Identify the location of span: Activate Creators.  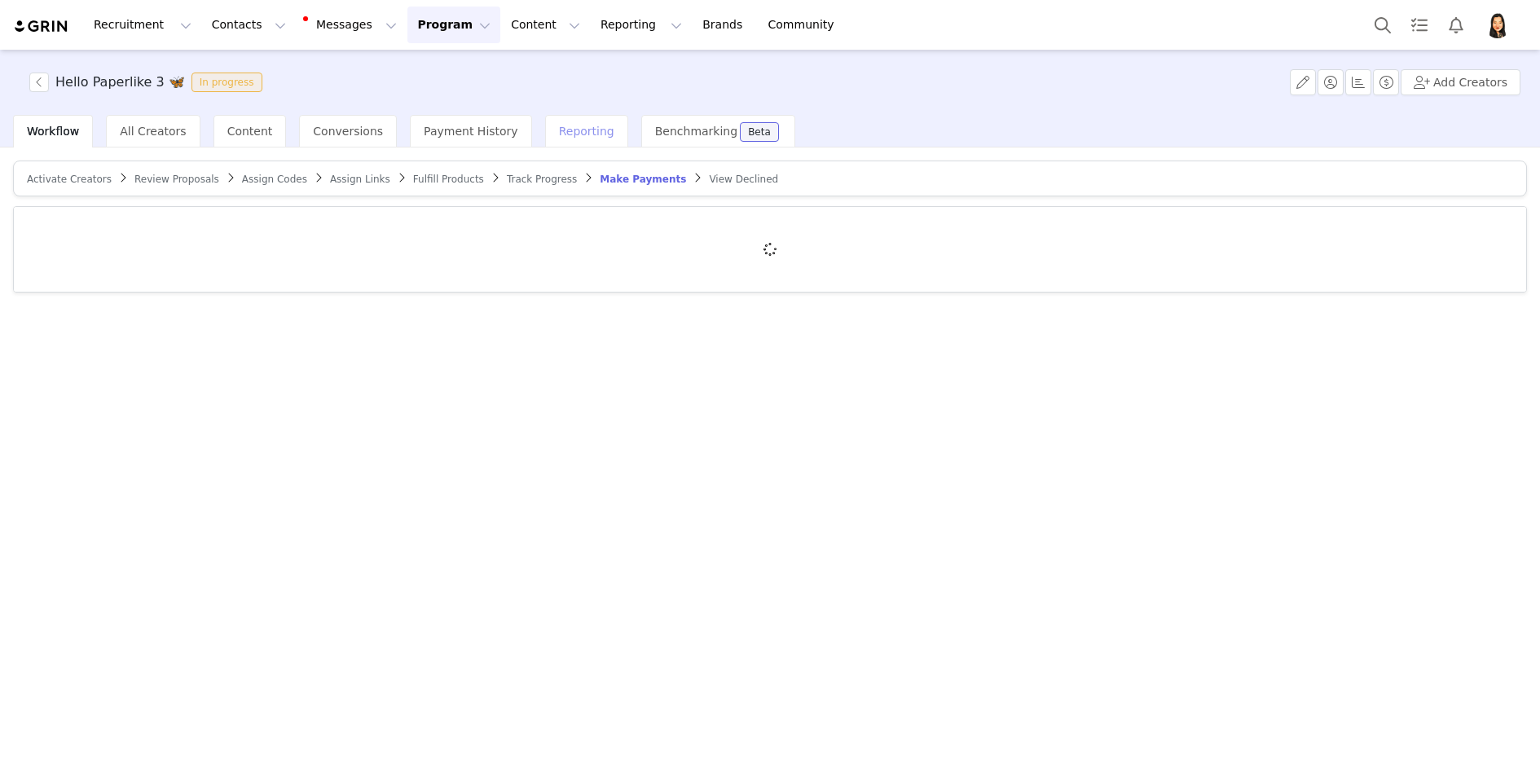
(69, 179).